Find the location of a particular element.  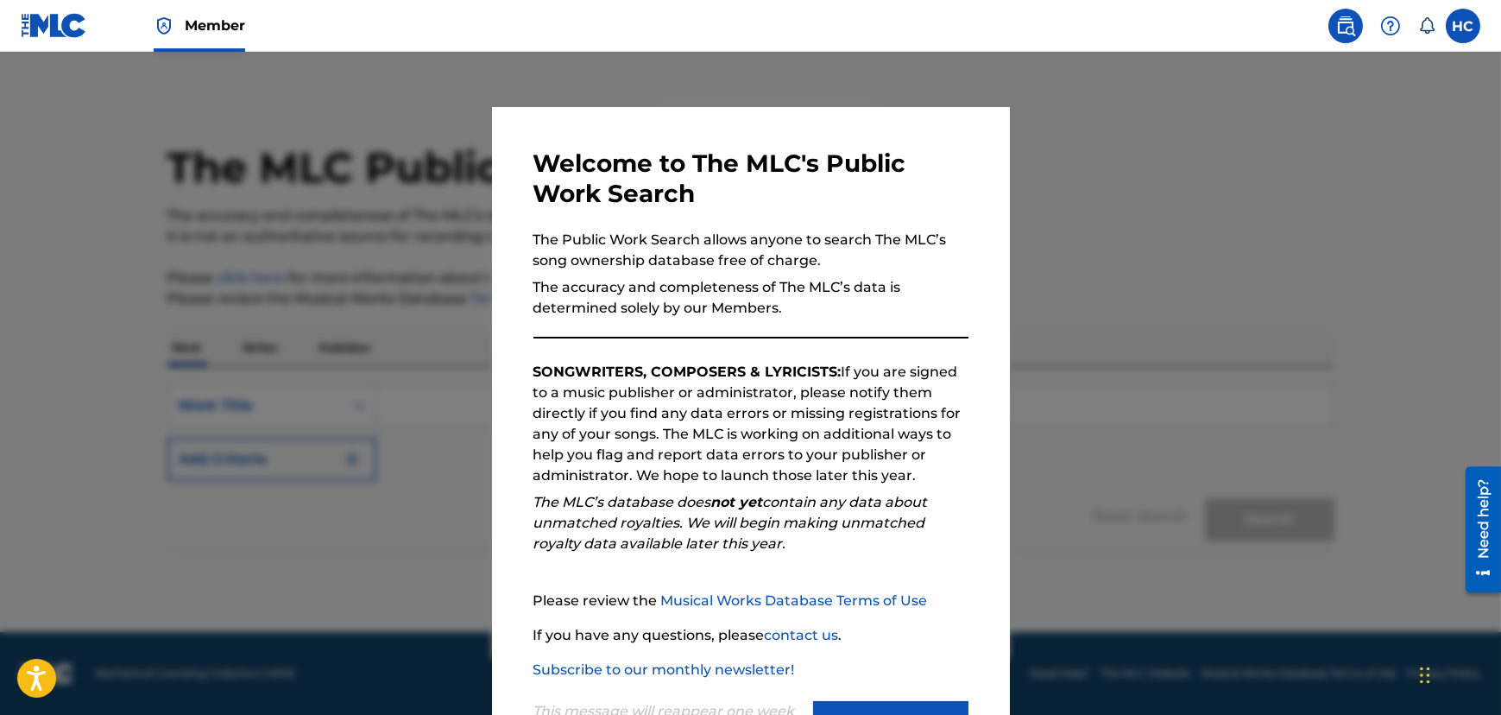

p: The Public Work Search allows anyone to search The MLC’s song ownership database free of charge. is located at coordinates (751, 250).